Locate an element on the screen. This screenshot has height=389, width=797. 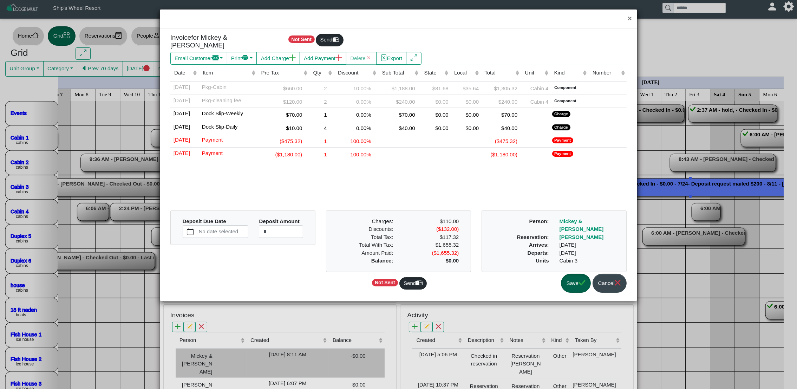
div: Total With Tax: is located at coordinates (366, 245).